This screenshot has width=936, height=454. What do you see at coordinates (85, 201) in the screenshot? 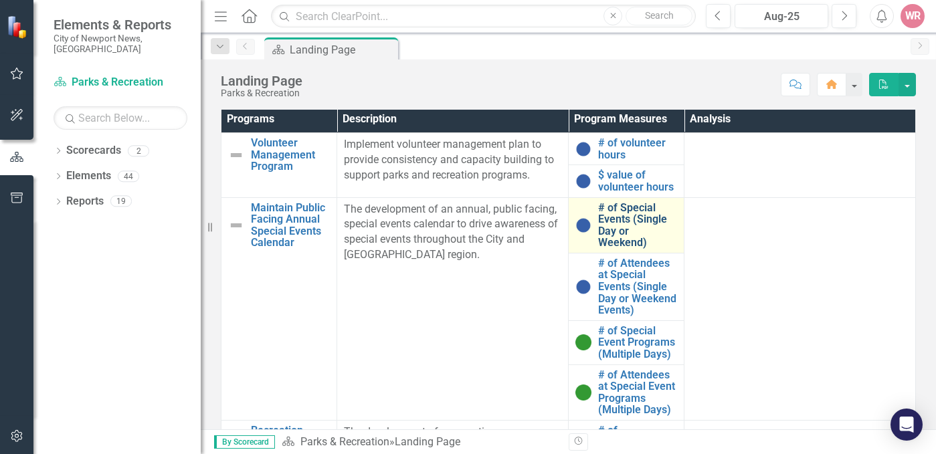
I see `a: Reports` at bounding box center [85, 201].